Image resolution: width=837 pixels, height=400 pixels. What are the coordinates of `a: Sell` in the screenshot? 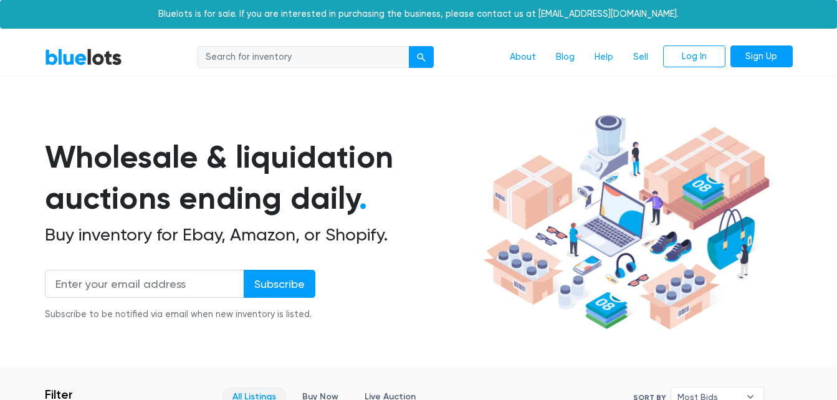 It's located at (641, 57).